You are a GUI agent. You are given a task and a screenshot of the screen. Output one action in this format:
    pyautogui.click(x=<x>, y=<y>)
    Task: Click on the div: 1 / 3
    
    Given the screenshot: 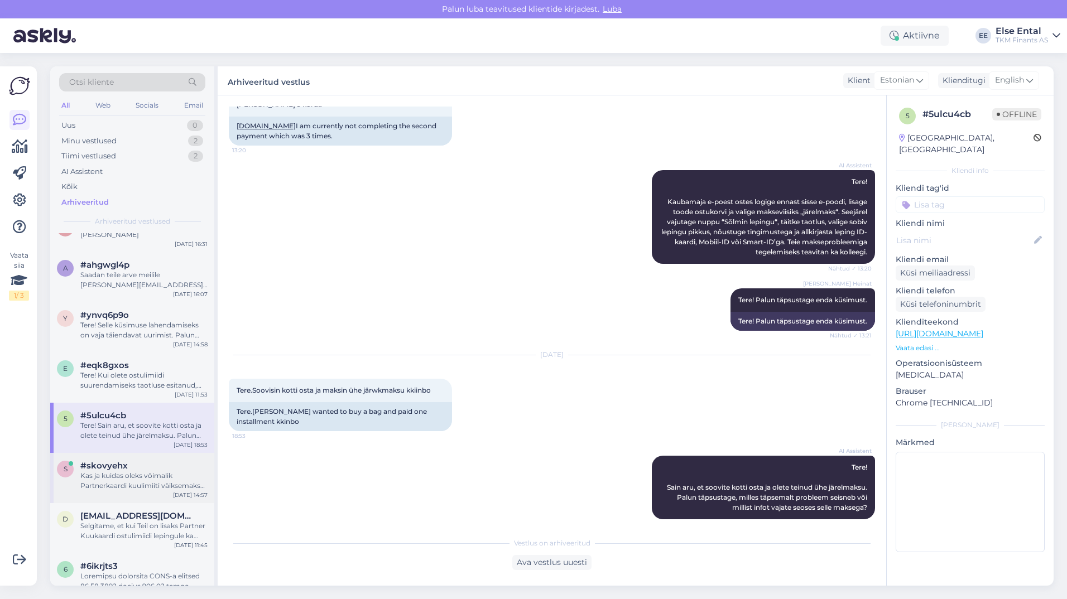 What is the action you would take?
    pyautogui.click(x=19, y=296)
    